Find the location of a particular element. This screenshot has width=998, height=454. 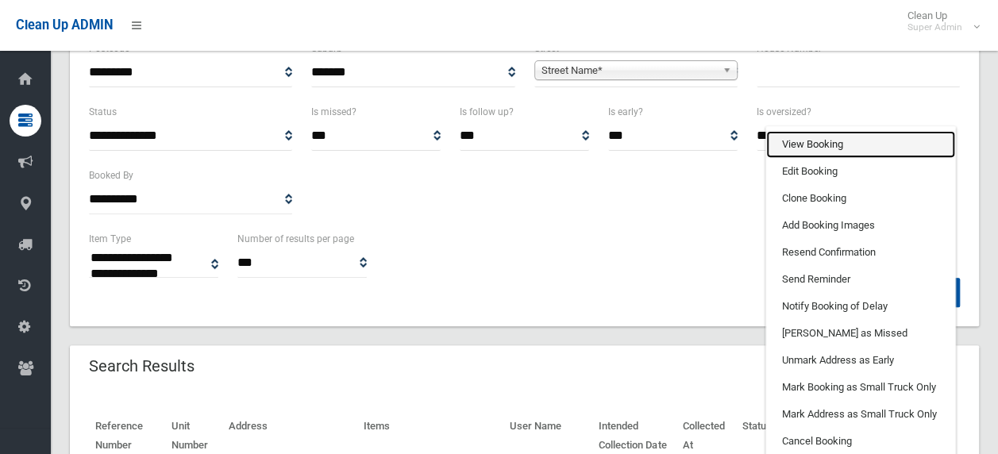

label: Item Type is located at coordinates (110, 239).